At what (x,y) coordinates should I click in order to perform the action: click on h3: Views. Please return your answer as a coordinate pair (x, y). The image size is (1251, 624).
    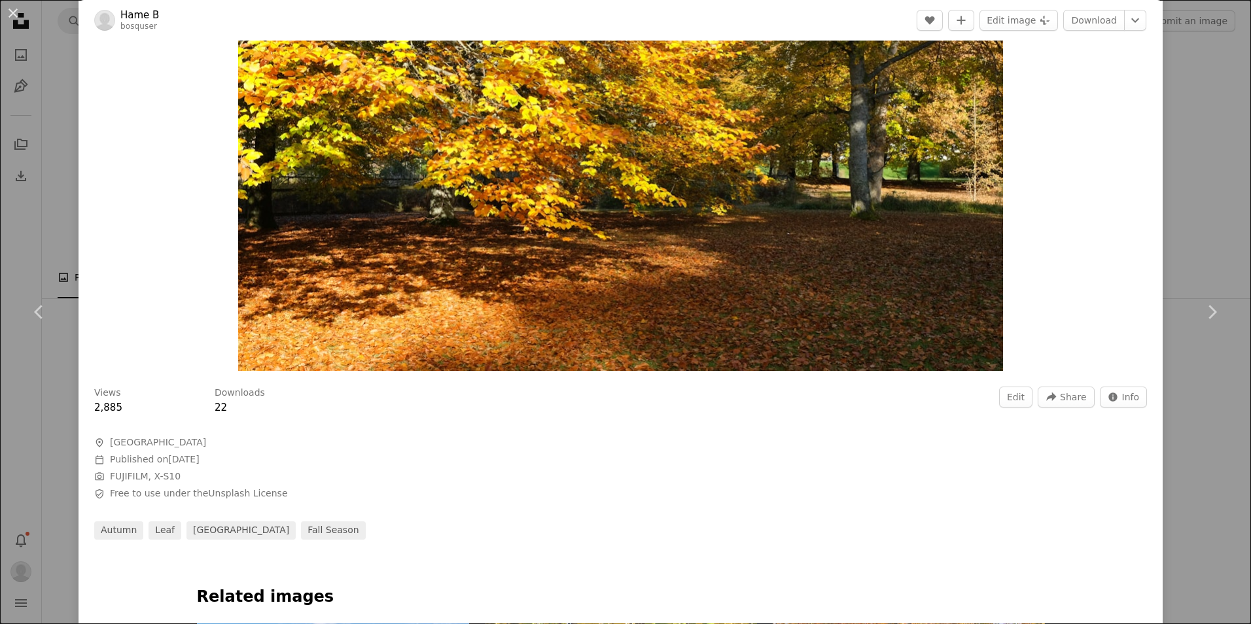
    Looking at the image, I should click on (107, 393).